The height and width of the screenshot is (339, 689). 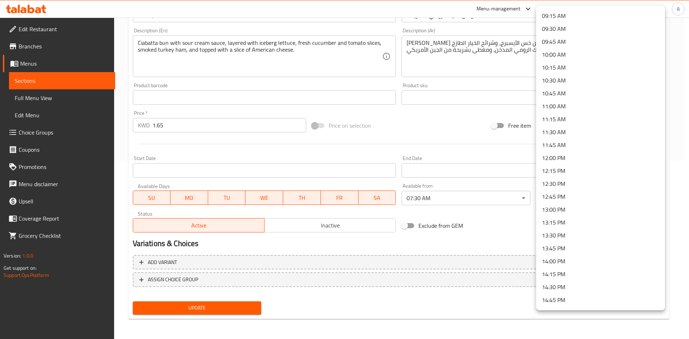 What do you see at coordinates (600, 235) in the screenshot?
I see `li: 13:30 PM` at bounding box center [600, 235].